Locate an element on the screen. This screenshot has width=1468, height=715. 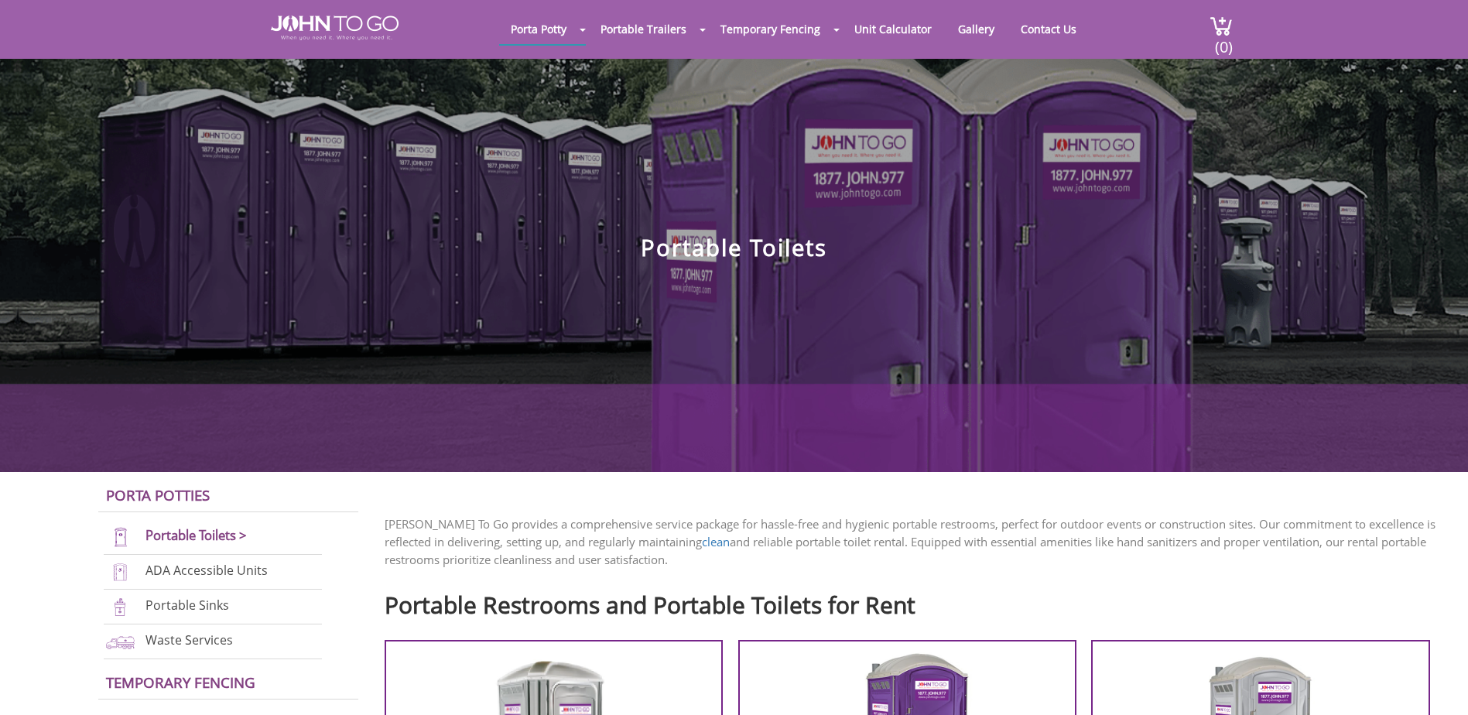
img: portable-sinks-new.png is located at coordinates (120, 607).